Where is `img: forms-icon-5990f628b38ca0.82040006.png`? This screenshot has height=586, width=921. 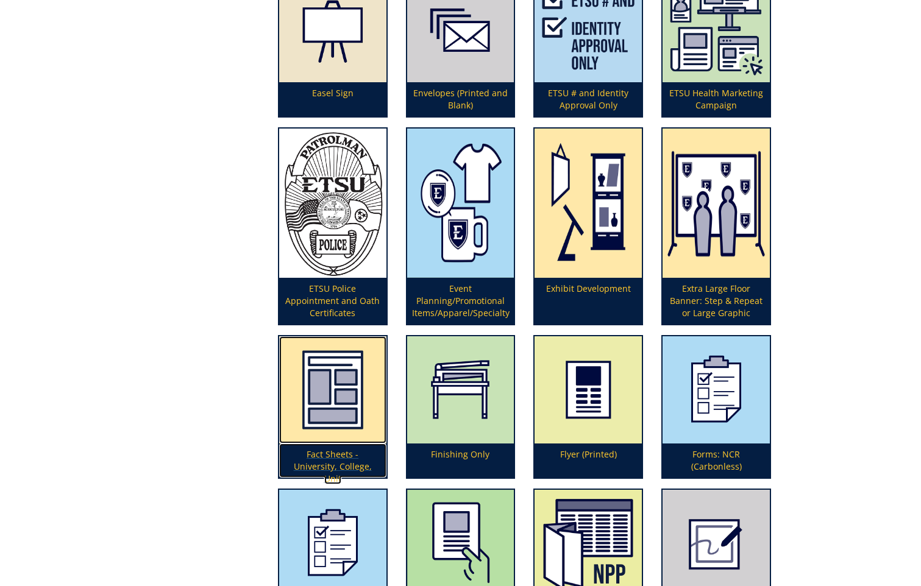 img: forms-icon-5990f628b38ca0.82040006.png is located at coordinates (716, 390).